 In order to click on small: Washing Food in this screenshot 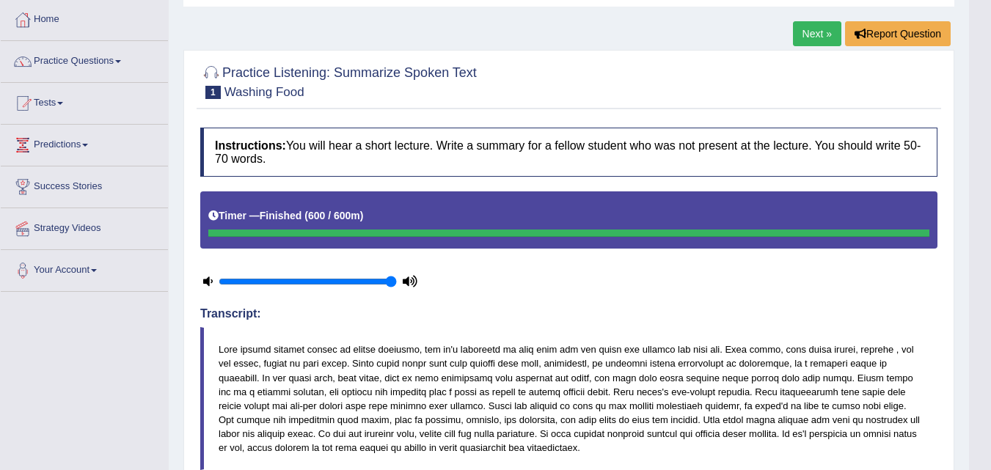, I will do `click(264, 92)`.